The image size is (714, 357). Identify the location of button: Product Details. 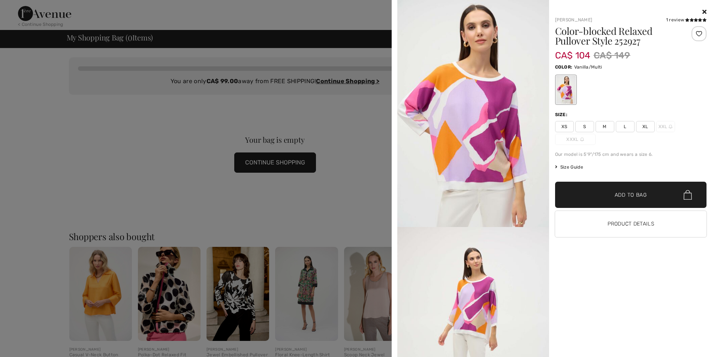
(630, 224).